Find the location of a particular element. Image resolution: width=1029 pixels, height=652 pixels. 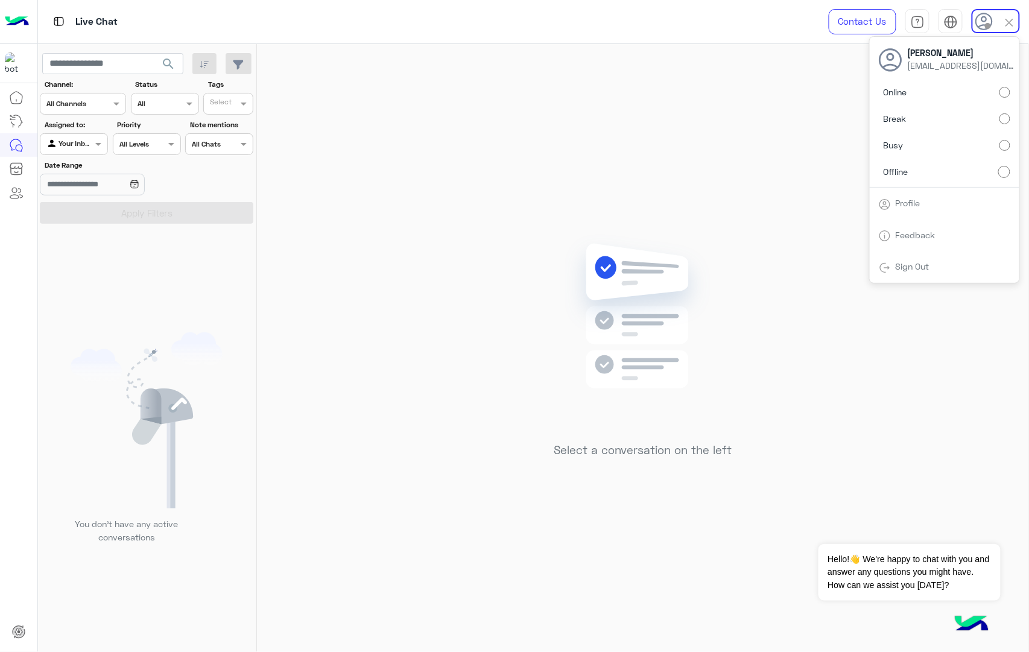

span: Hello!👋 We're happy to chat with you and answer any questions you might have. How can we assist y... is located at coordinates (909, 573).